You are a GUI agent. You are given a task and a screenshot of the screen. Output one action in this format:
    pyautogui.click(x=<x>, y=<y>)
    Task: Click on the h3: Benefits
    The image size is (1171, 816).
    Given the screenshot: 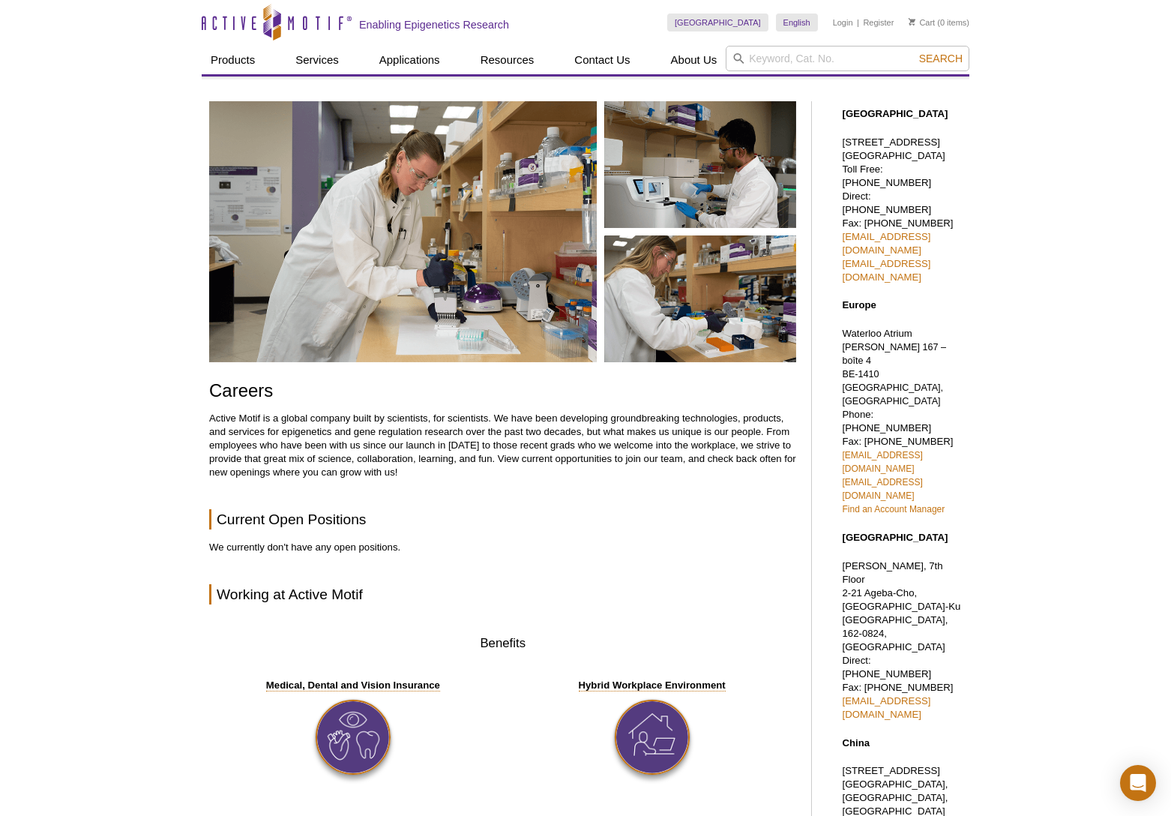 What is the action you would take?
    pyautogui.click(x=502, y=643)
    